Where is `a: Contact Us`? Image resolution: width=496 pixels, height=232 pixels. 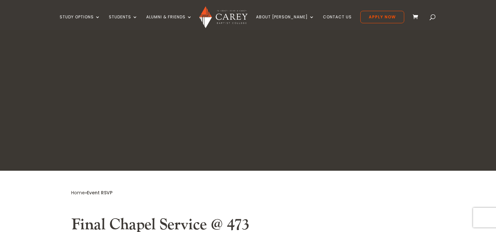 a: Contact Us is located at coordinates (337, 22).